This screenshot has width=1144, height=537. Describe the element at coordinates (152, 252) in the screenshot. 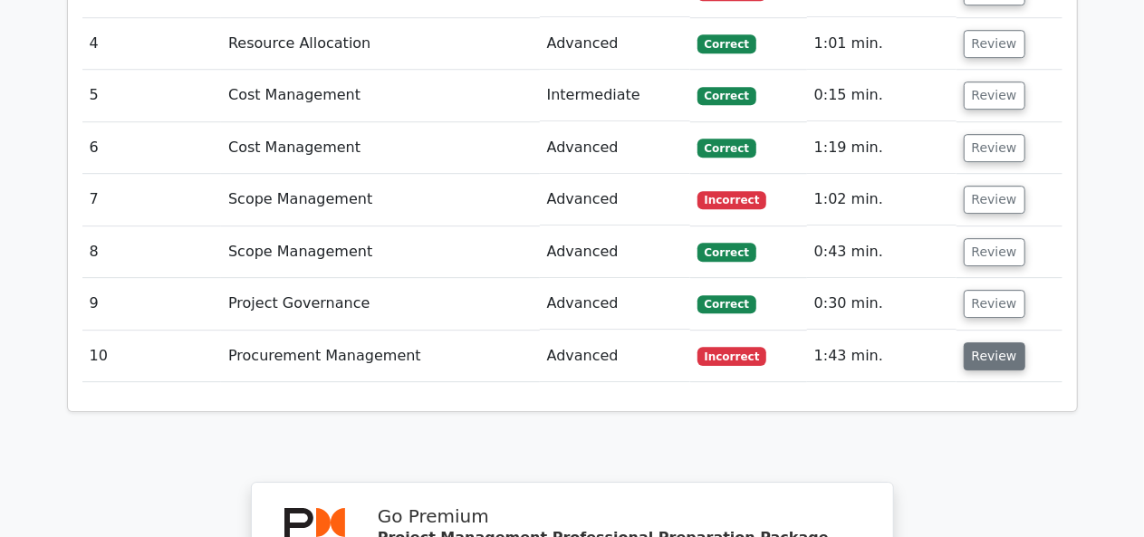

I see `td: 8` at that location.